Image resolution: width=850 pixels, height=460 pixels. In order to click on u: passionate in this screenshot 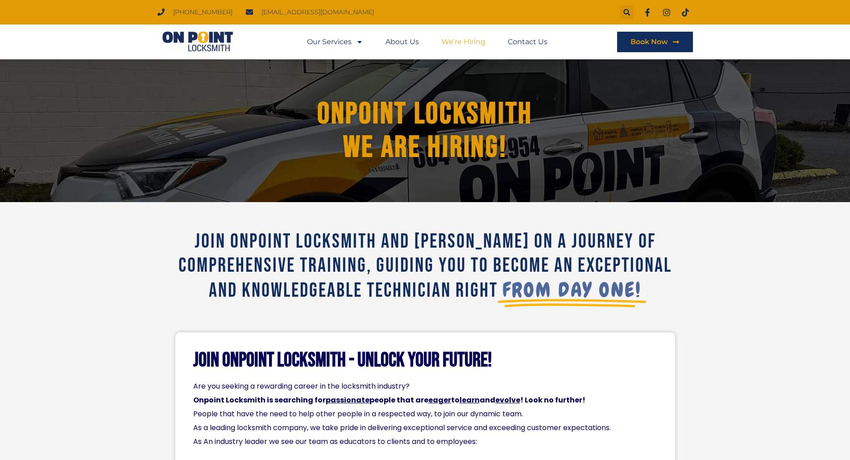, I will do `click(348, 400)`.